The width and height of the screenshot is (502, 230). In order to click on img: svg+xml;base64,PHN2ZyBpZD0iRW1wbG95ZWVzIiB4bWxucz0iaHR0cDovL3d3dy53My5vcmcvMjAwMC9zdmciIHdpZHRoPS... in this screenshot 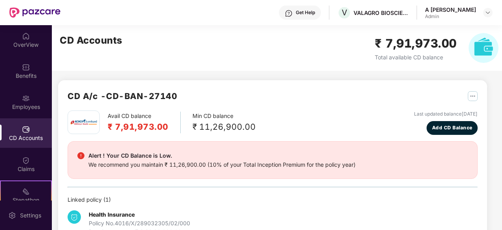, I will do `click(26, 98)`.